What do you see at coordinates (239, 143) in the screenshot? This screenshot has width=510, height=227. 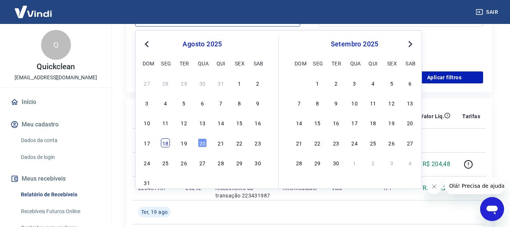 I see `div: Choose sexta-feira, 22 de agosto de 2025` at bounding box center [239, 143].